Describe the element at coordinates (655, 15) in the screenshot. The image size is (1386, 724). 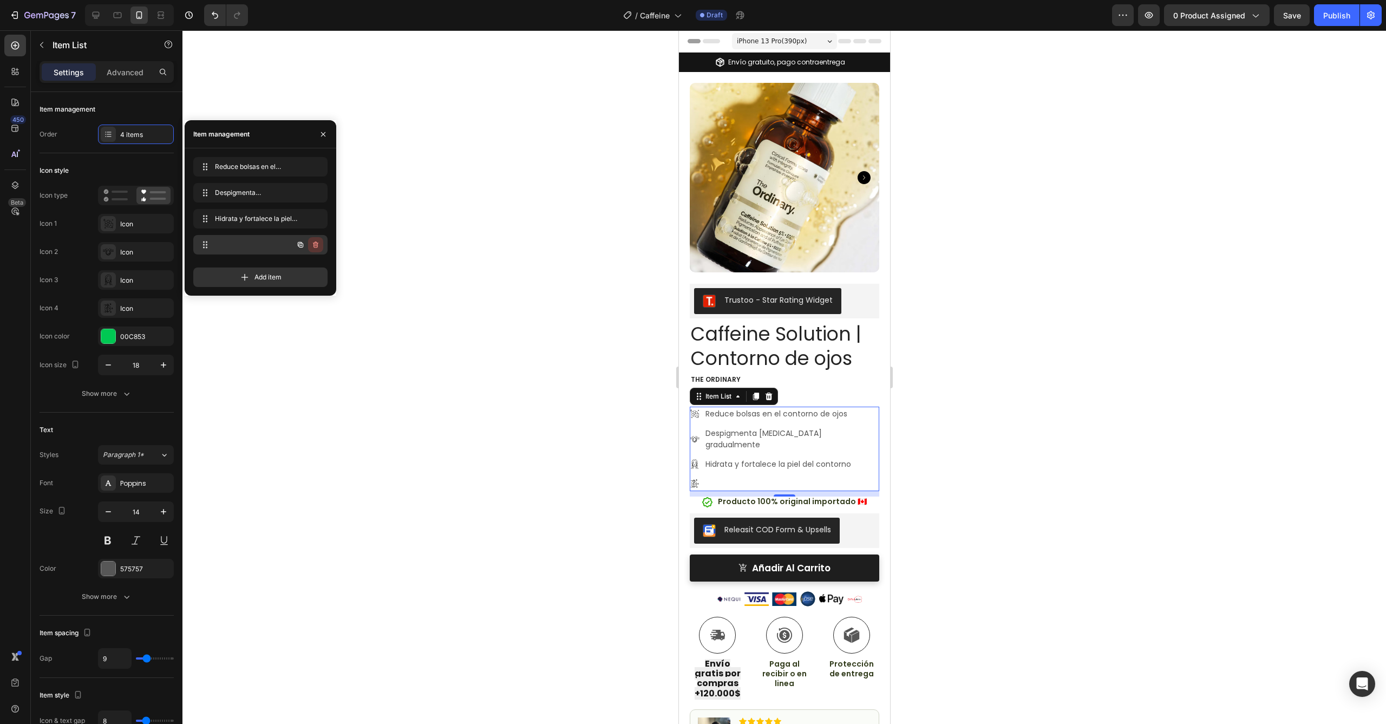
I see `span: Caffeine` at that location.